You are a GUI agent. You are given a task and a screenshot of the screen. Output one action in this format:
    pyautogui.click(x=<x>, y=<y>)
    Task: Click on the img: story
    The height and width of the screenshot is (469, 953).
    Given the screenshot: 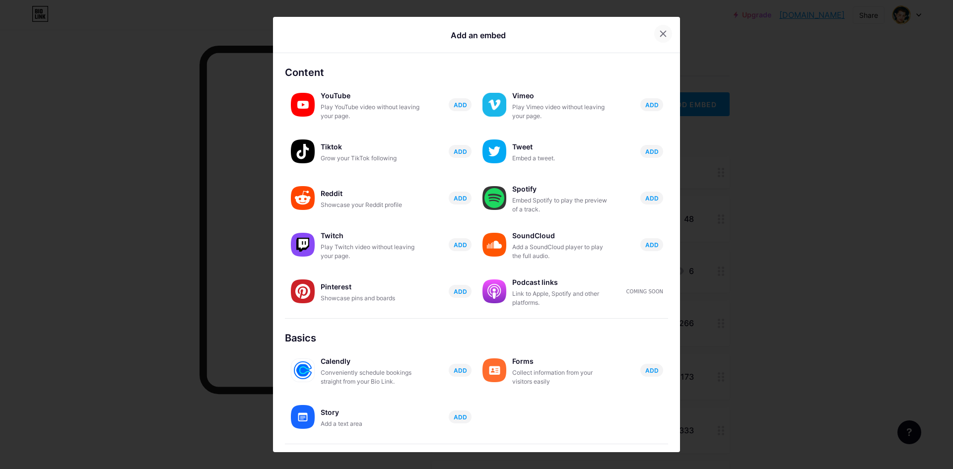 What is the action you would take?
    pyautogui.click(x=303, y=417)
    